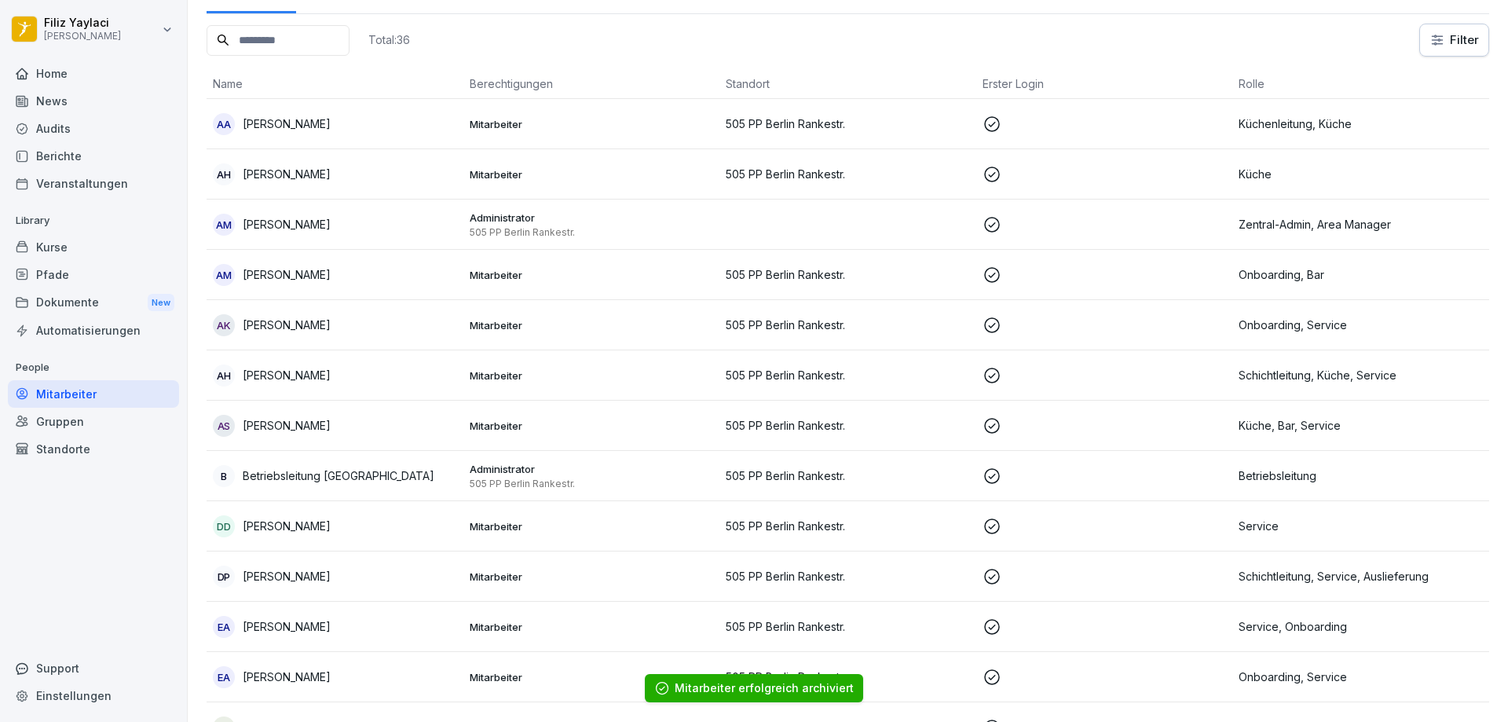  I want to click on a: Mitarbeiter, so click(93, 394).